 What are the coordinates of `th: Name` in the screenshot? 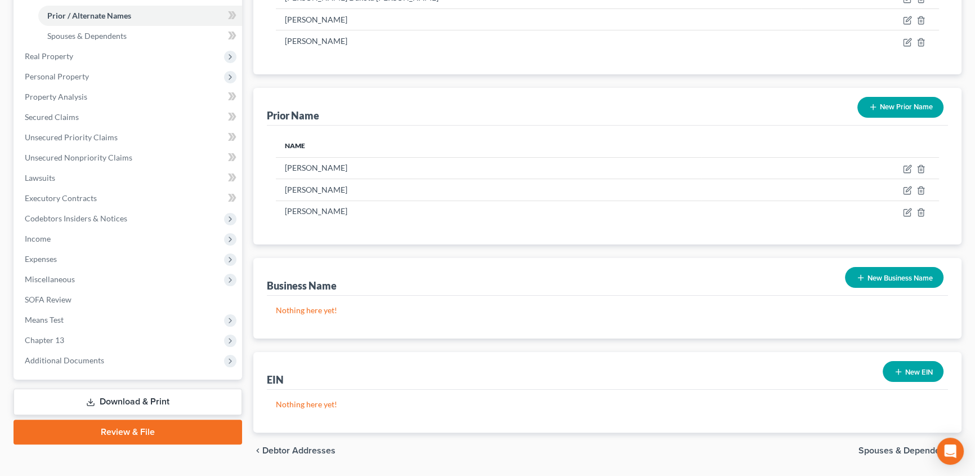 It's located at (488, 146).